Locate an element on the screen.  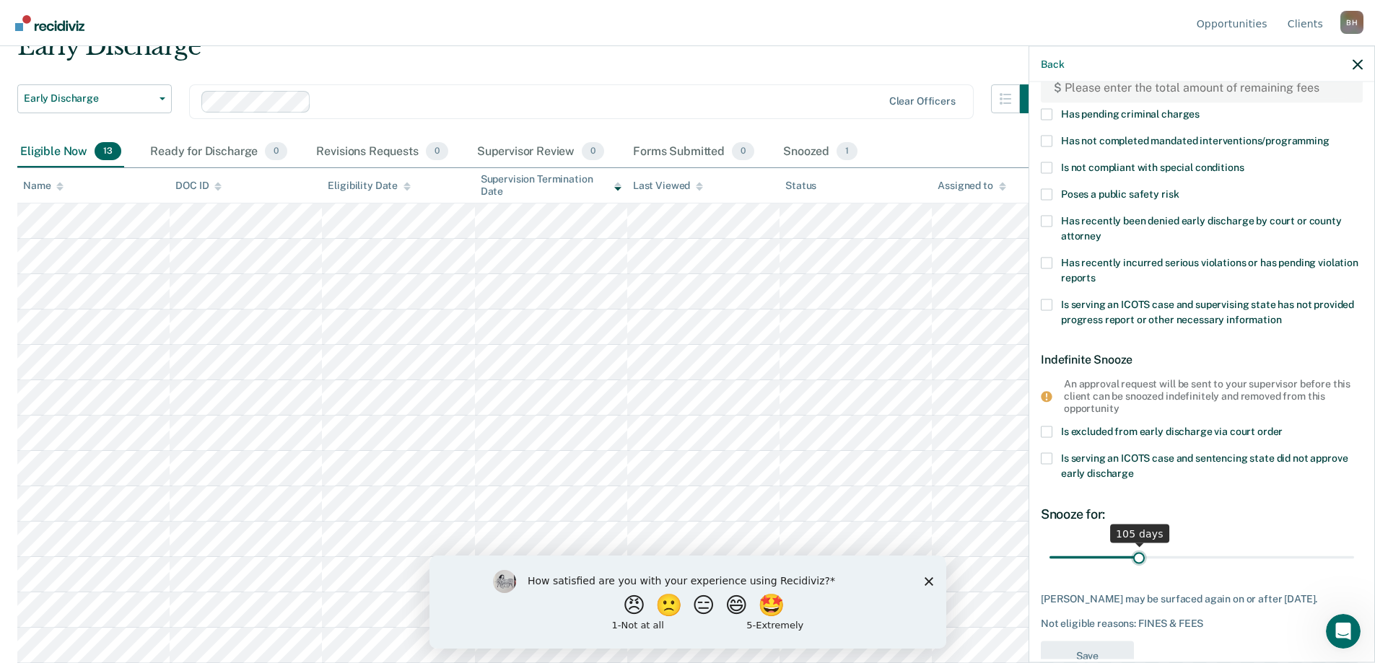
button: 3 is located at coordinates (275, 50).